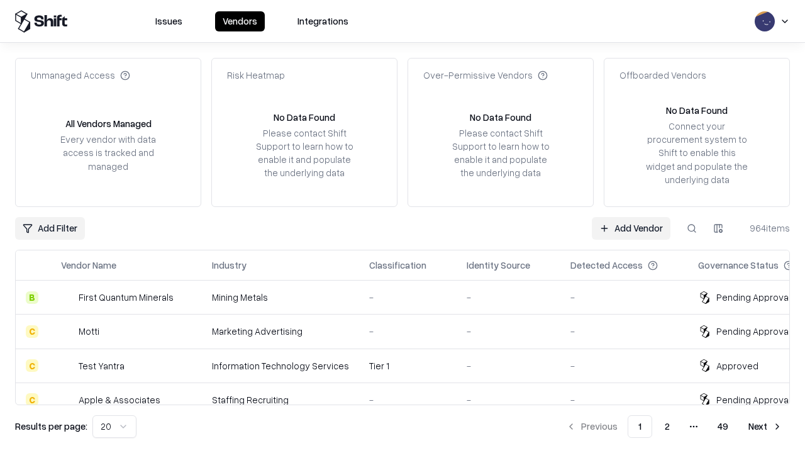 The width and height of the screenshot is (805, 453). I want to click on div: First Quantum Minerals, so click(126, 297).